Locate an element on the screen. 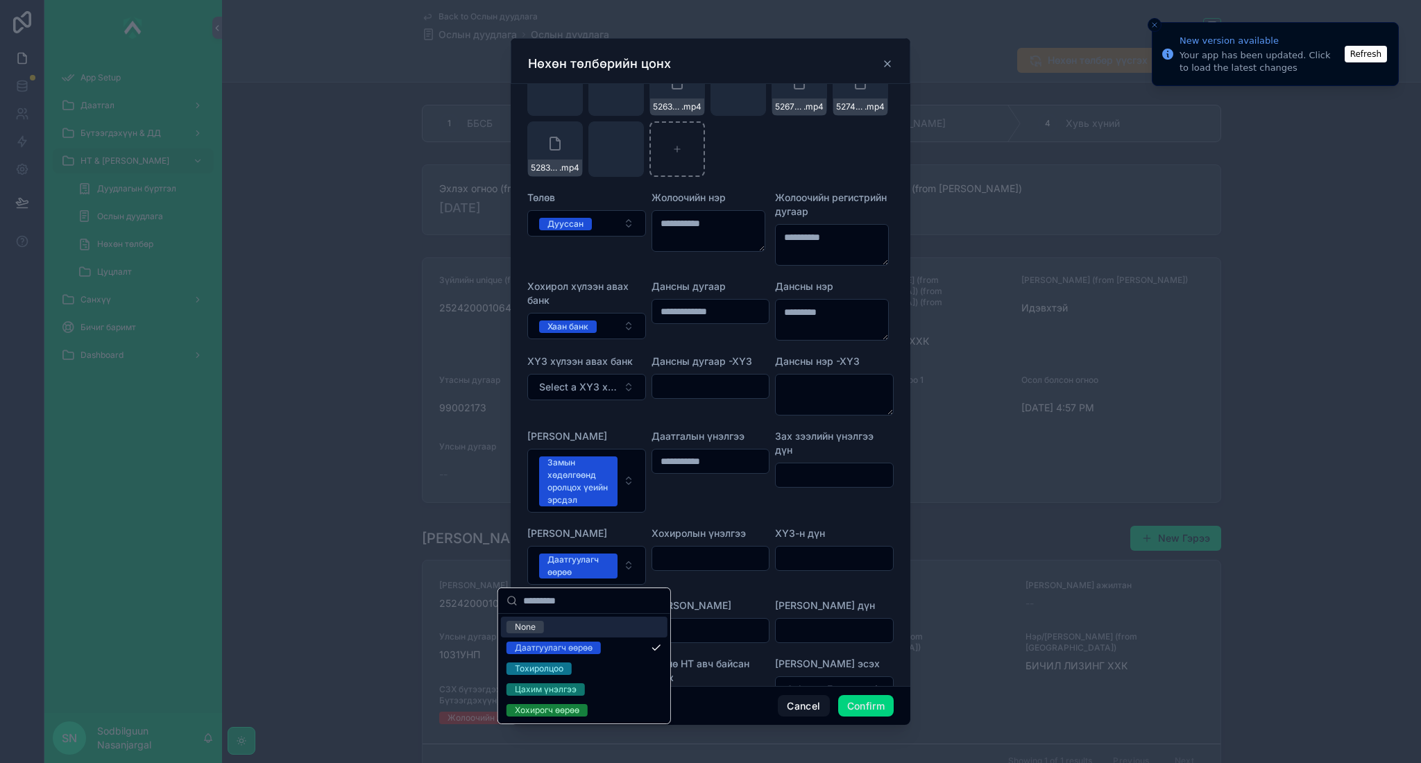 The width and height of the screenshot is (1421, 763). span: Дансны дугаар is located at coordinates (688, 286).